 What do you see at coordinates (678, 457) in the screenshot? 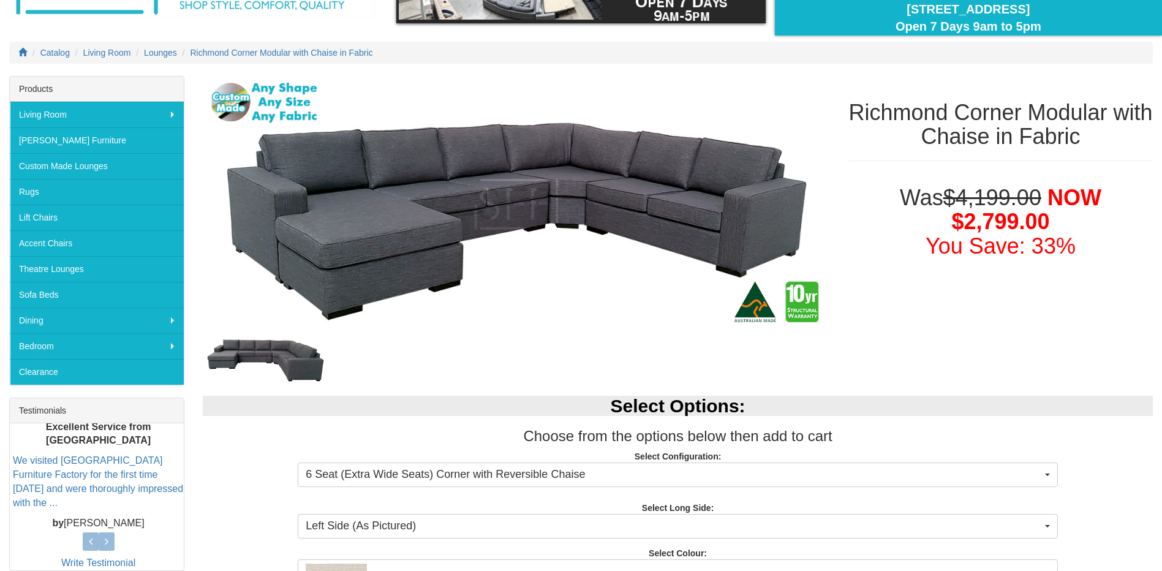
I see `strong: Select Configuration:` at bounding box center [678, 457].